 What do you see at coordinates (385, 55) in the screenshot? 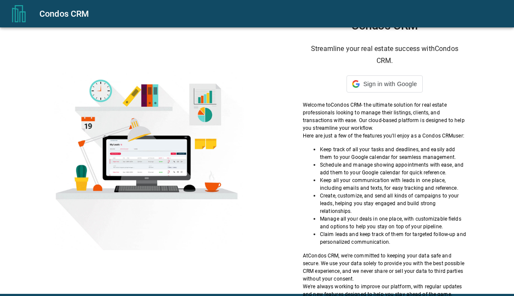
I see `h6: Streamline your real estate success with Condos CRM .` at bounding box center [385, 55].